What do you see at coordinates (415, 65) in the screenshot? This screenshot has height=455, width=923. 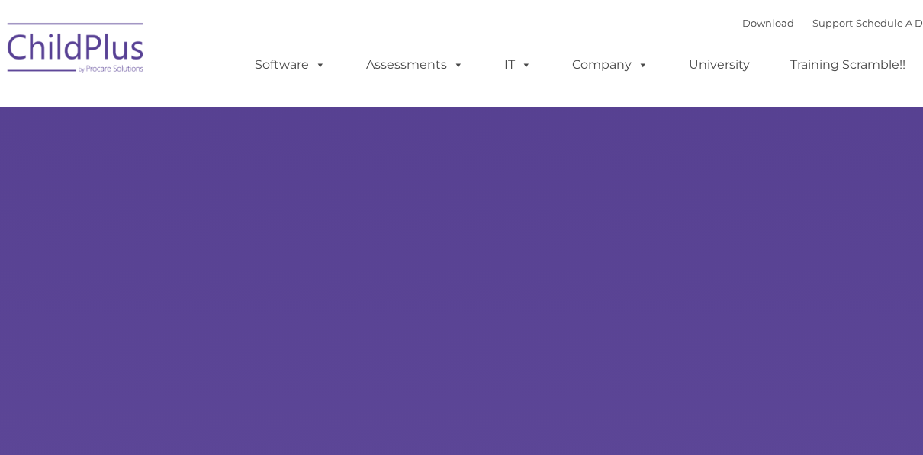 I see `a: Assessments` at bounding box center [415, 65].